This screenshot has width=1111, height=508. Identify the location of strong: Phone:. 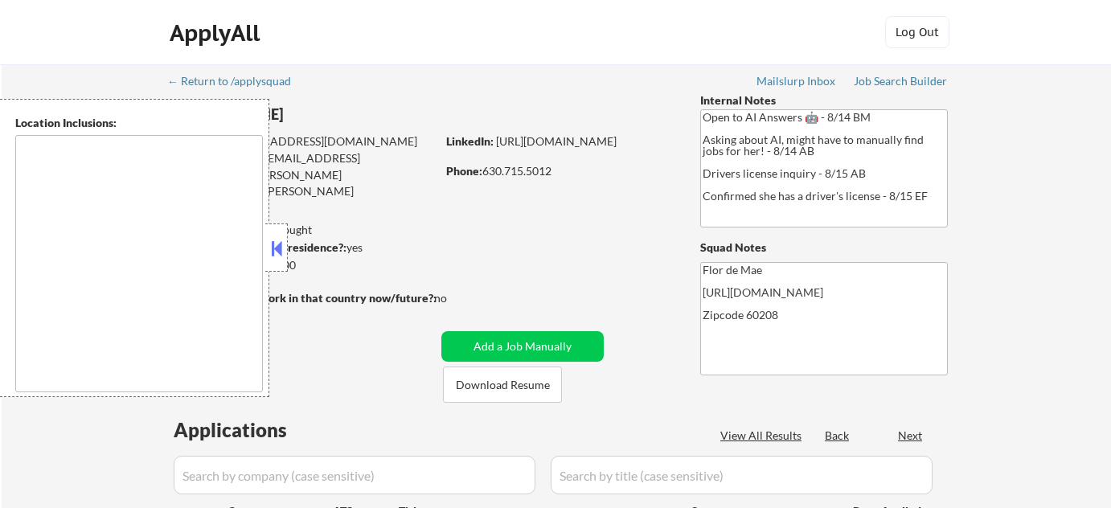
(464, 170).